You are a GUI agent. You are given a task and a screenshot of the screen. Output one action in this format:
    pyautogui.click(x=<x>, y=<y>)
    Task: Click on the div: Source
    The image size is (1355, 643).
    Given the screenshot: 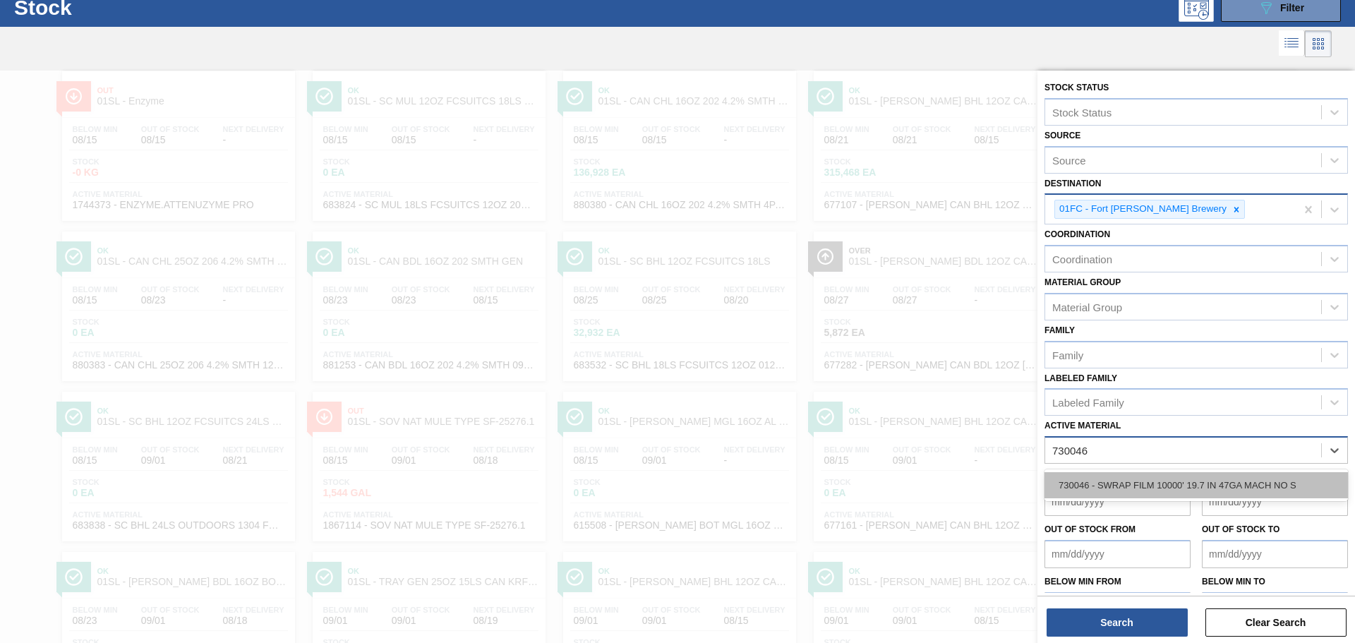 What is the action you would take?
    pyautogui.click(x=1069, y=160)
    